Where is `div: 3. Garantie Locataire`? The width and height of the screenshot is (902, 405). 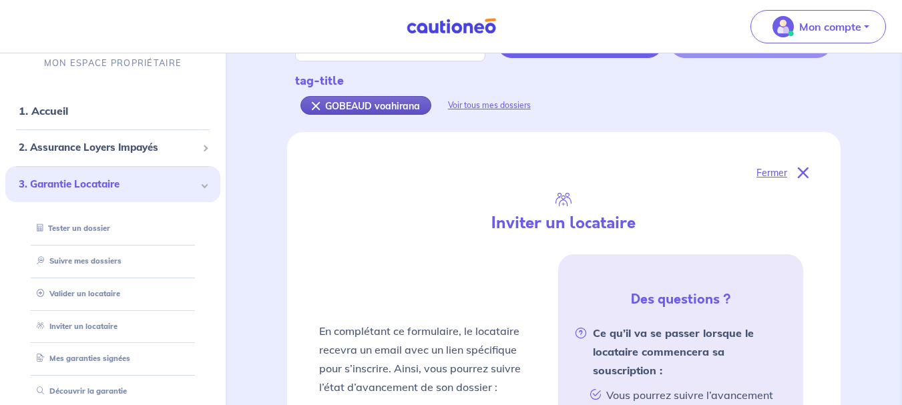 div: 3. Garantie Locataire is located at coordinates (113, 184).